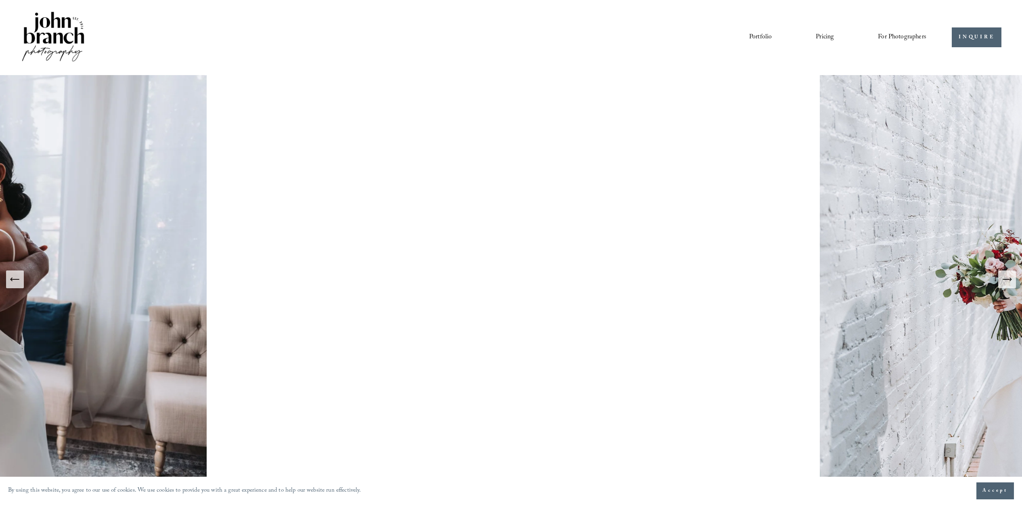 The width and height of the screenshot is (1022, 505). What do you see at coordinates (995, 491) in the screenshot?
I see `button: Accept` at bounding box center [995, 491].